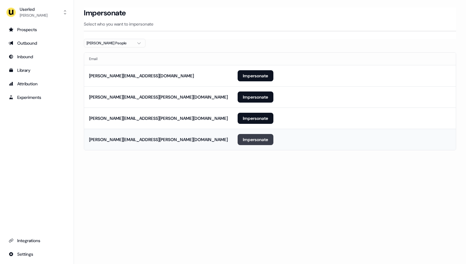 This screenshot has height=264, width=466. Describe the element at coordinates (37, 254) in the screenshot. I see `button: Go to integrations` at that location.